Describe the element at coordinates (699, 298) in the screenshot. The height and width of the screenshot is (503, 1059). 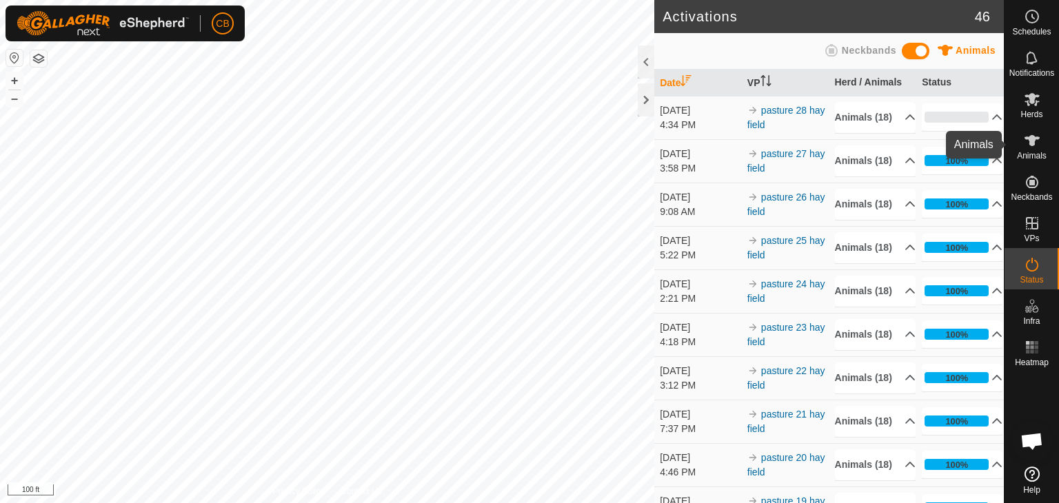
I see `div: 2:21 PM` at that location.